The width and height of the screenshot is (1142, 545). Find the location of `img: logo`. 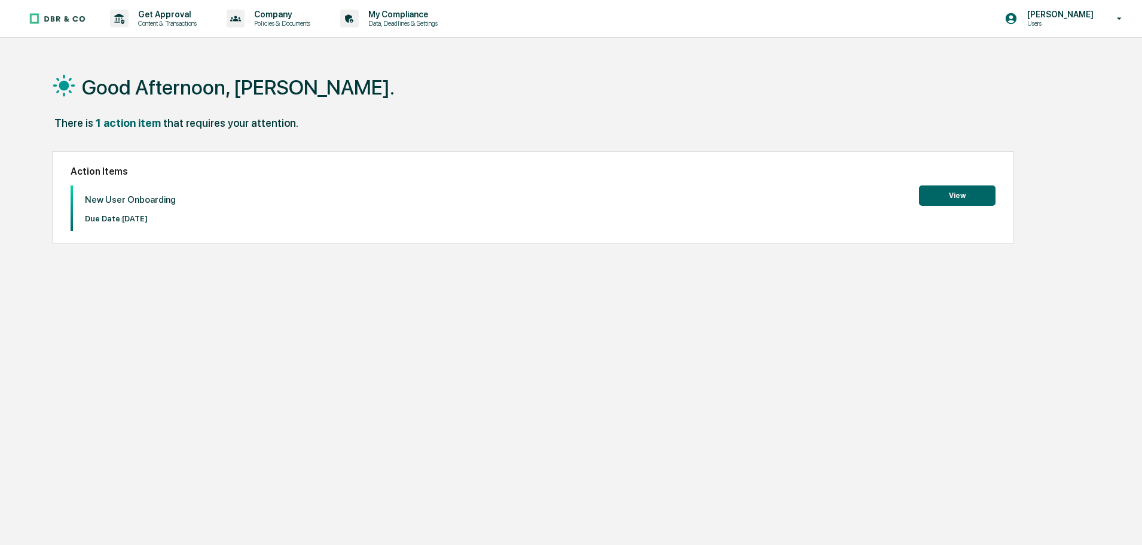

img: logo is located at coordinates (57, 19).